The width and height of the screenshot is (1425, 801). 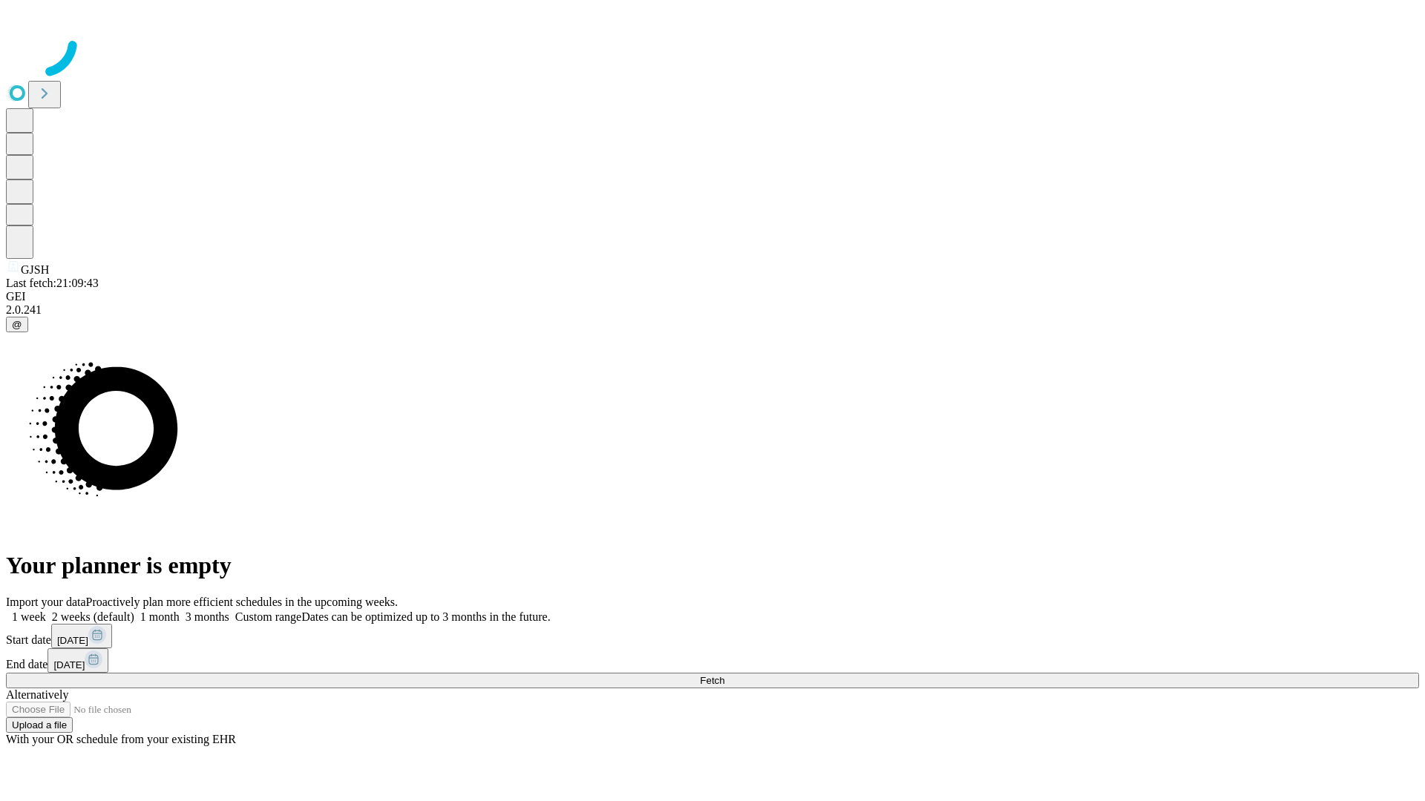 What do you see at coordinates (160, 617) in the screenshot?
I see `span: 1 month` at bounding box center [160, 617].